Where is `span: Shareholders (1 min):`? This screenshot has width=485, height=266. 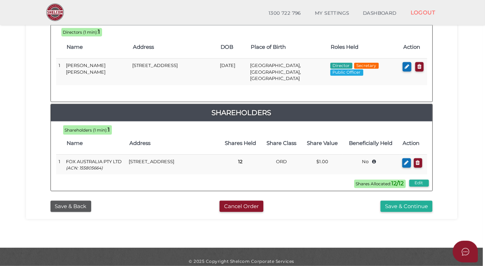
span: Shareholders (1 min): is located at coordinates (86, 130).